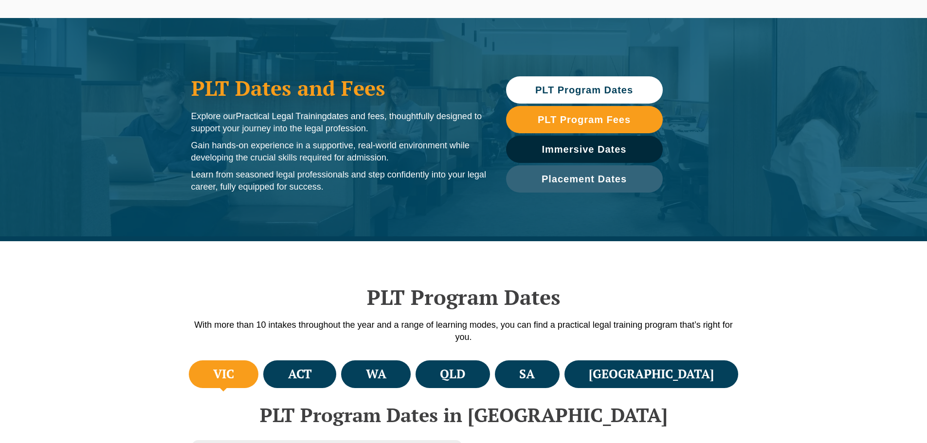 This screenshot has height=443, width=927. I want to click on h2: PLT Program Dates, so click(464, 297).